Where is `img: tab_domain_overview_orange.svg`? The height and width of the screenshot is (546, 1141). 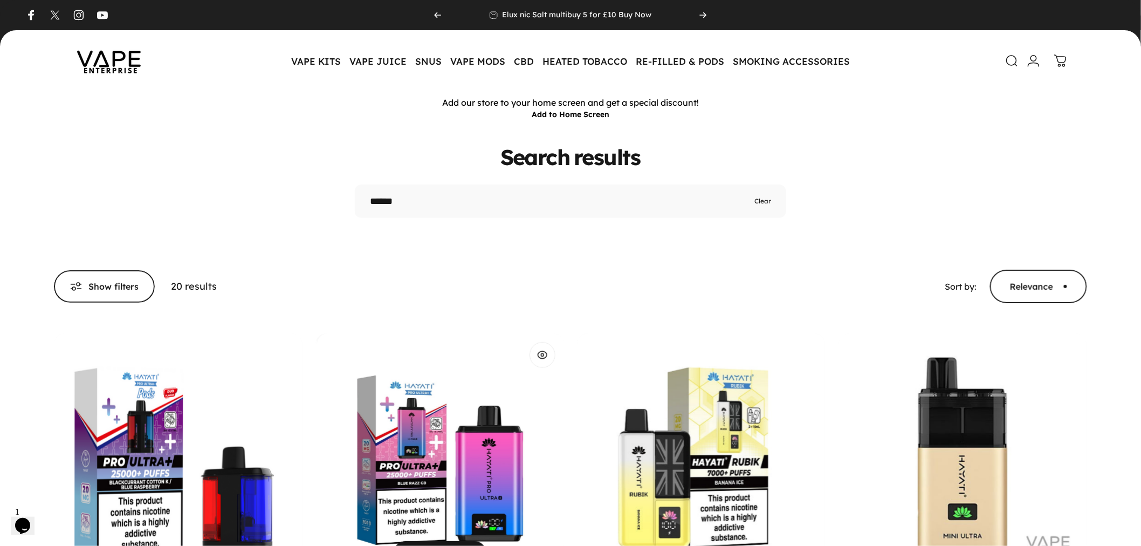 img: tab_domain_overview_orange.svg is located at coordinates (33, 67).